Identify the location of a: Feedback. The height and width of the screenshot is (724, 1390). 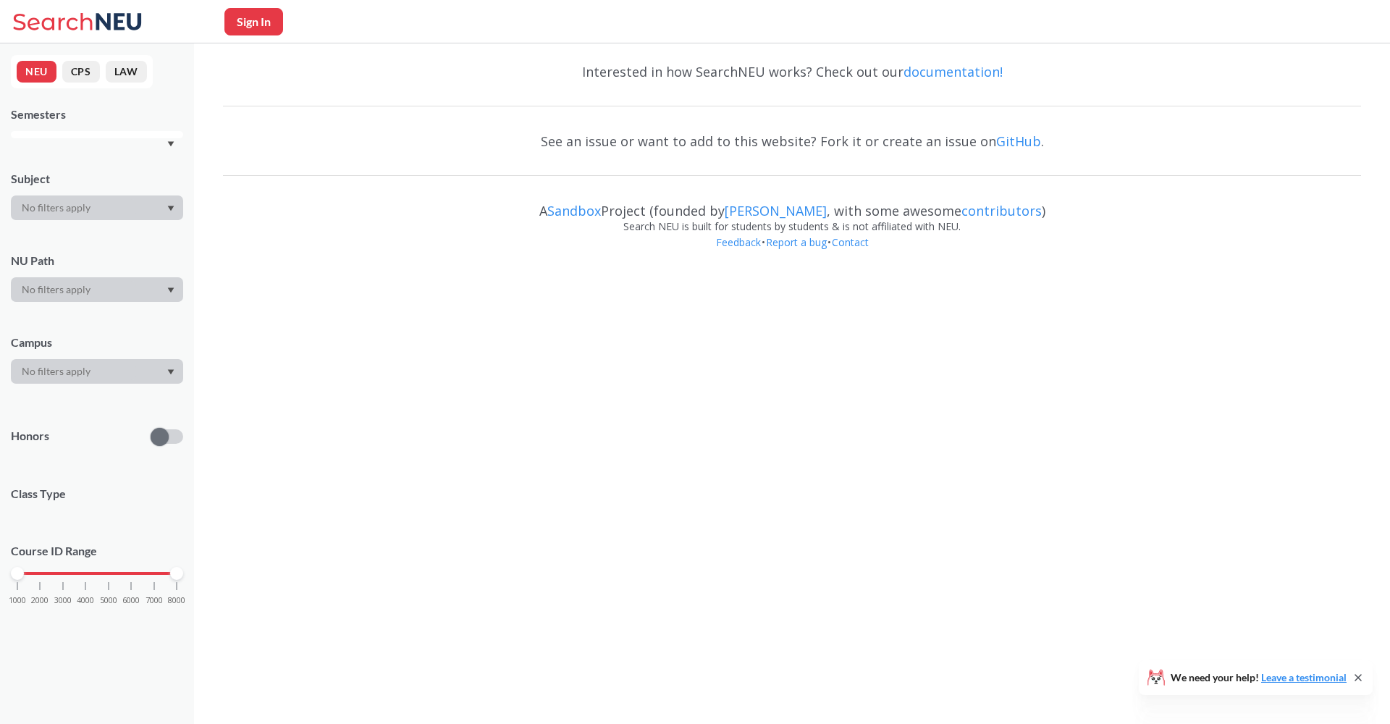
(738, 242).